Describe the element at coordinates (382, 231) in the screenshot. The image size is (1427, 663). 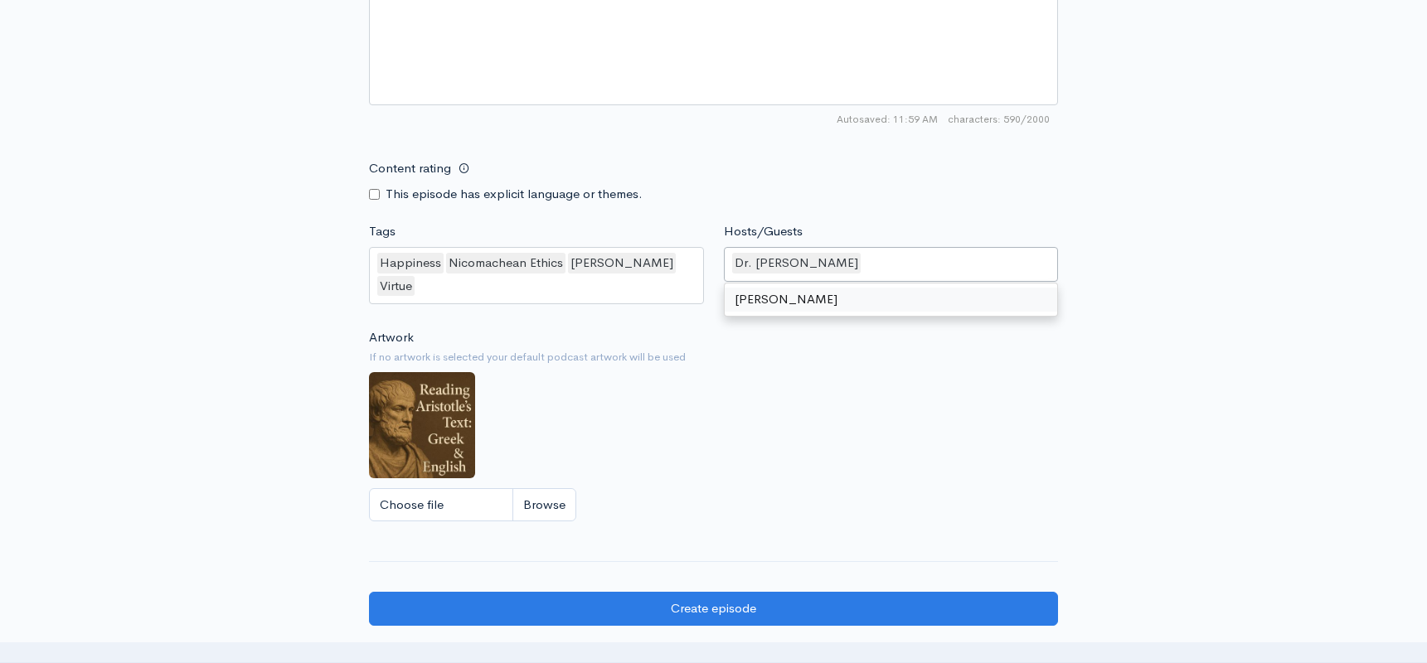
I see `label: Tags` at that location.